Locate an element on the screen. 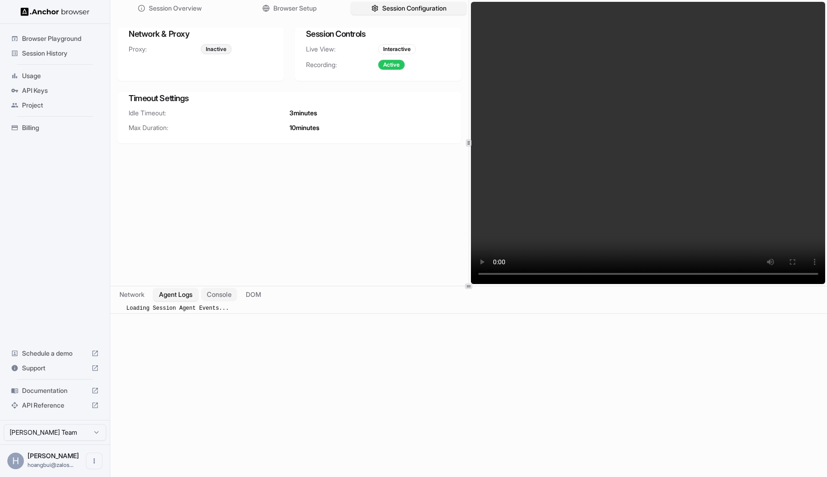 Image resolution: width=827 pixels, height=477 pixels. span: Usage is located at coordinates (60, 76).